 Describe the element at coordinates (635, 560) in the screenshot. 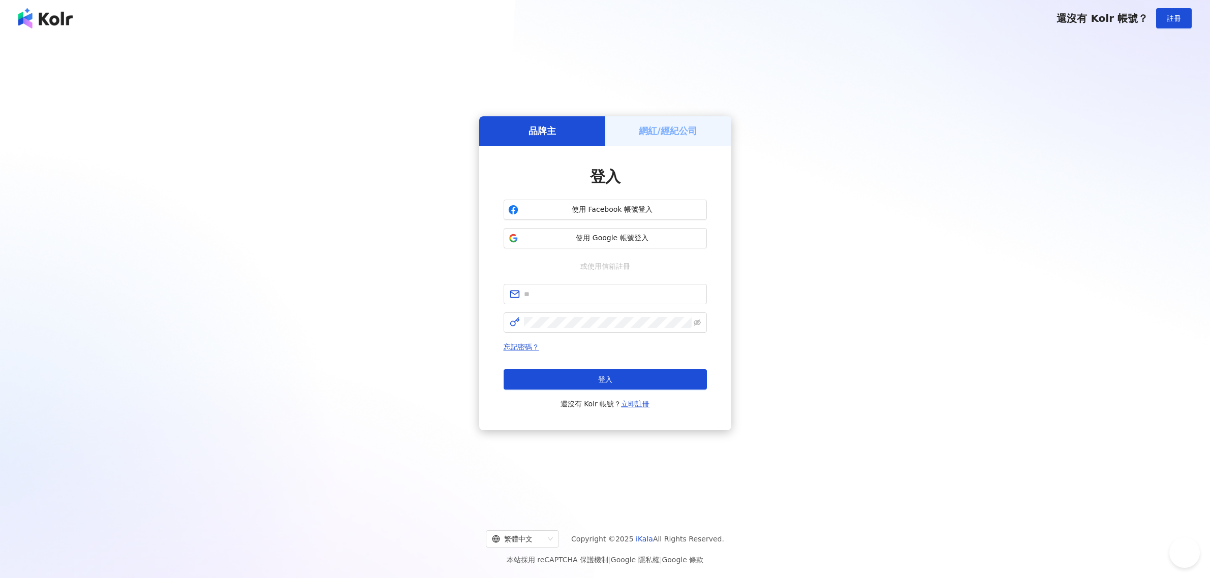

I see `a: Google 隱私權` at that location.